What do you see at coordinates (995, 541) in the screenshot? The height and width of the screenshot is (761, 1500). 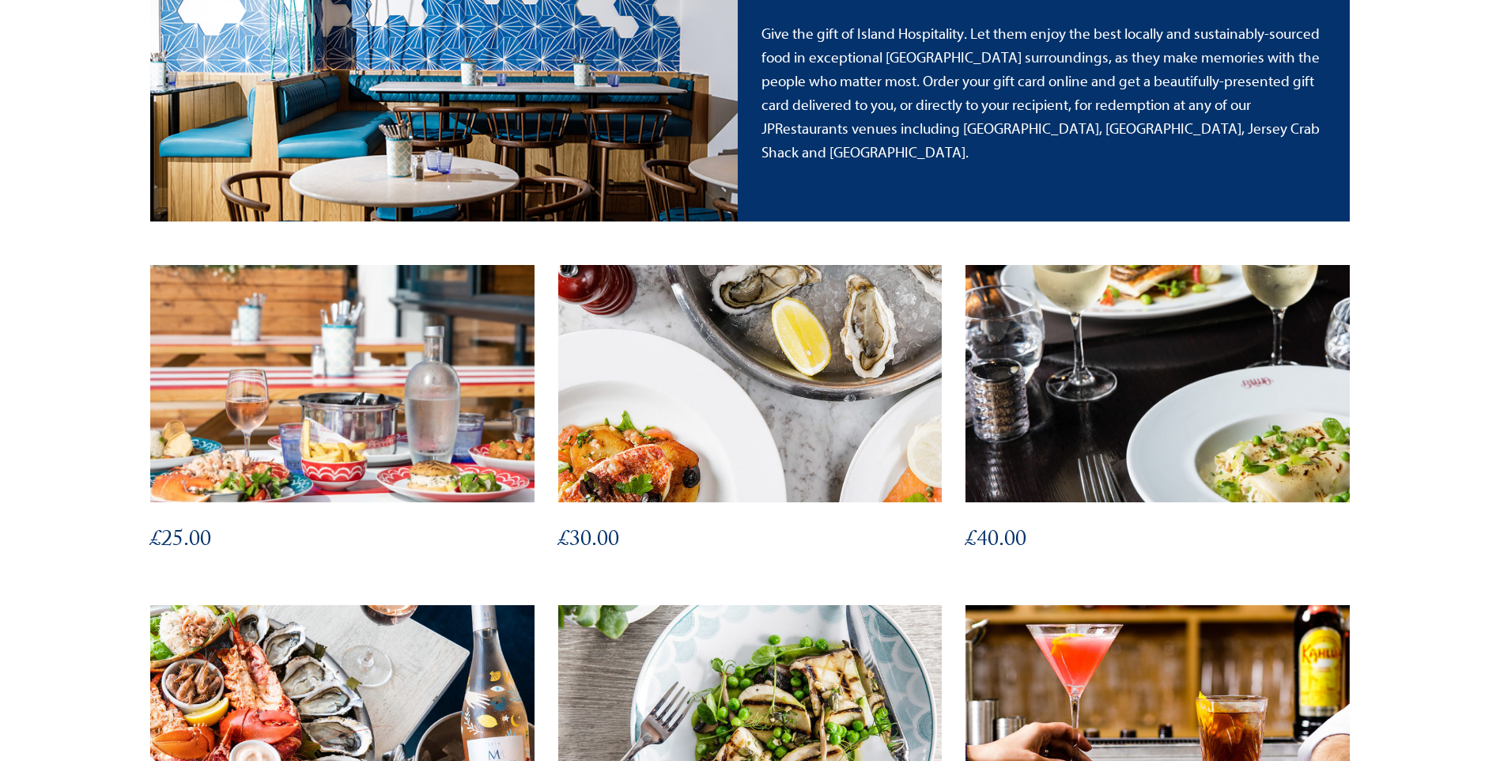 I see `bdi: 40.00` at bounding box center [995, 541].